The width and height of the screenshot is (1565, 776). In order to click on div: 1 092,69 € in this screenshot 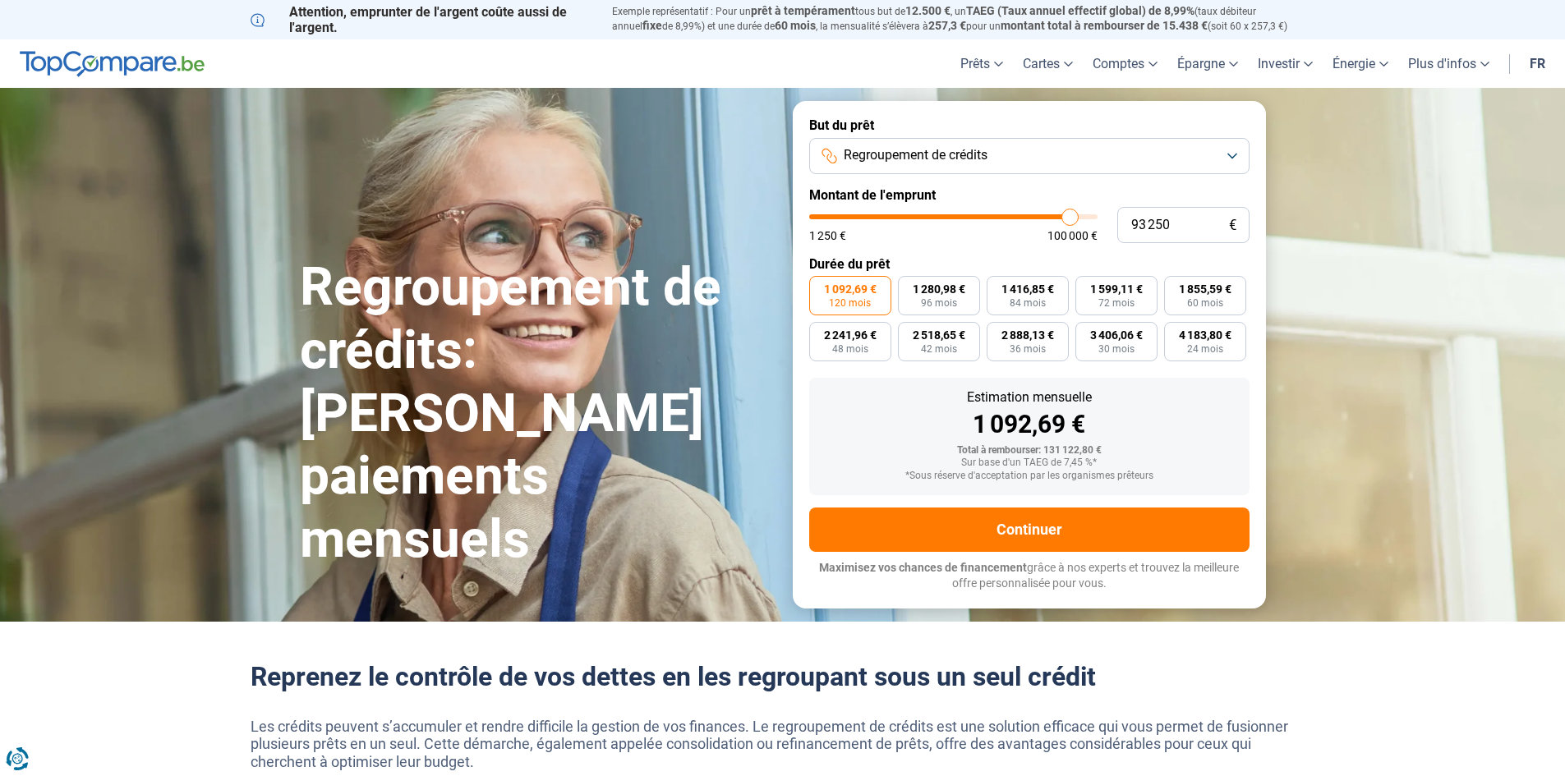, I will do `click(1029, 425)`.